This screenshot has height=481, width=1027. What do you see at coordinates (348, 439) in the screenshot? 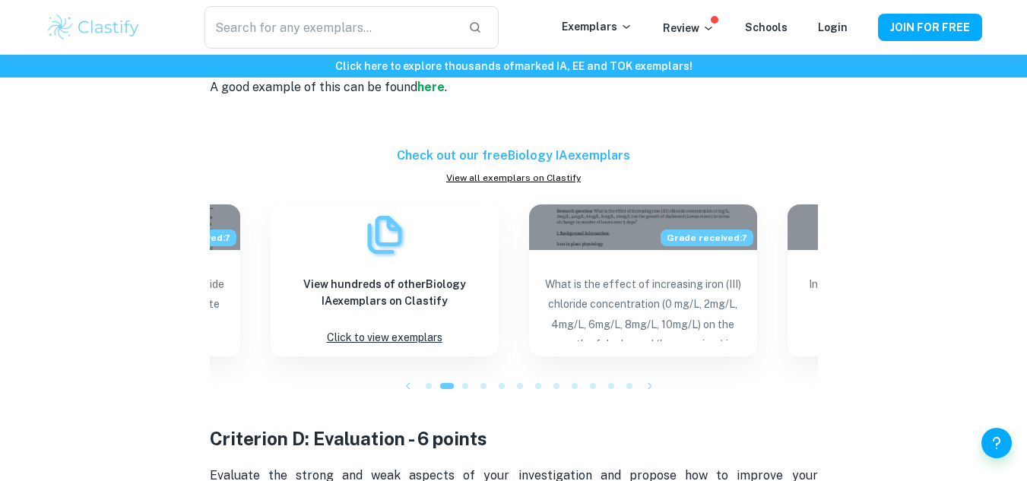
I see `strong: Criterion D: Evaluation - 6 points` at bounding box center [348, 439].